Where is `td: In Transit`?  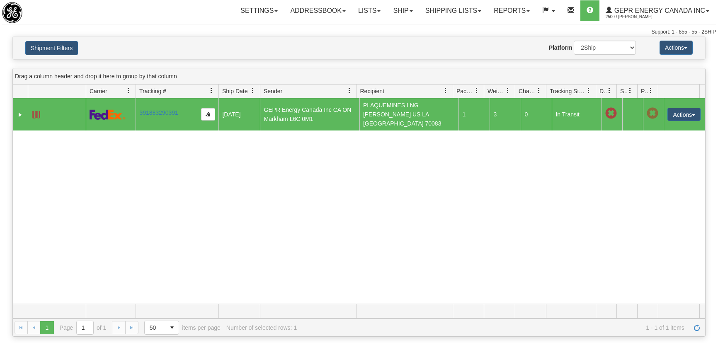 td: In Transit is located at coordinates (577, 114).